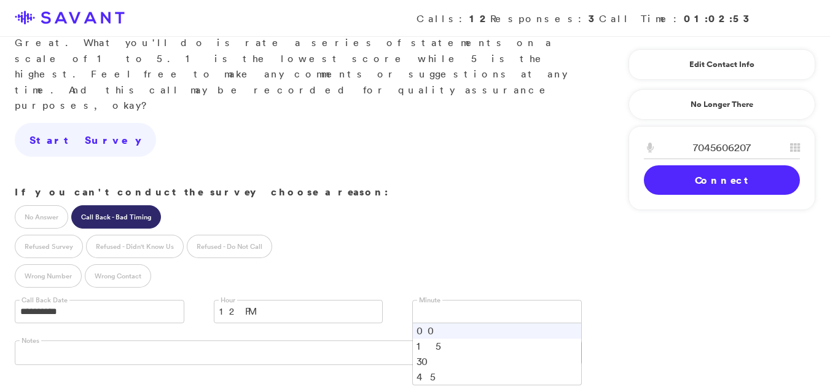 This screenshot has width=830, height=389. What do you see at coordinates (722, 180) in the screenshot?
I see `a: Connect` at bounding box center [722, 180].